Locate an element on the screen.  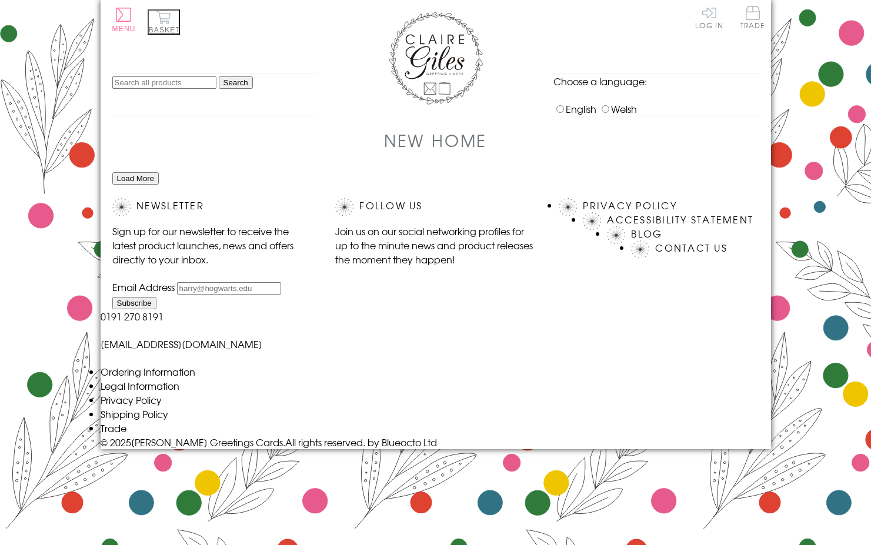
input: Welsh is located at coordinates (605, 109).